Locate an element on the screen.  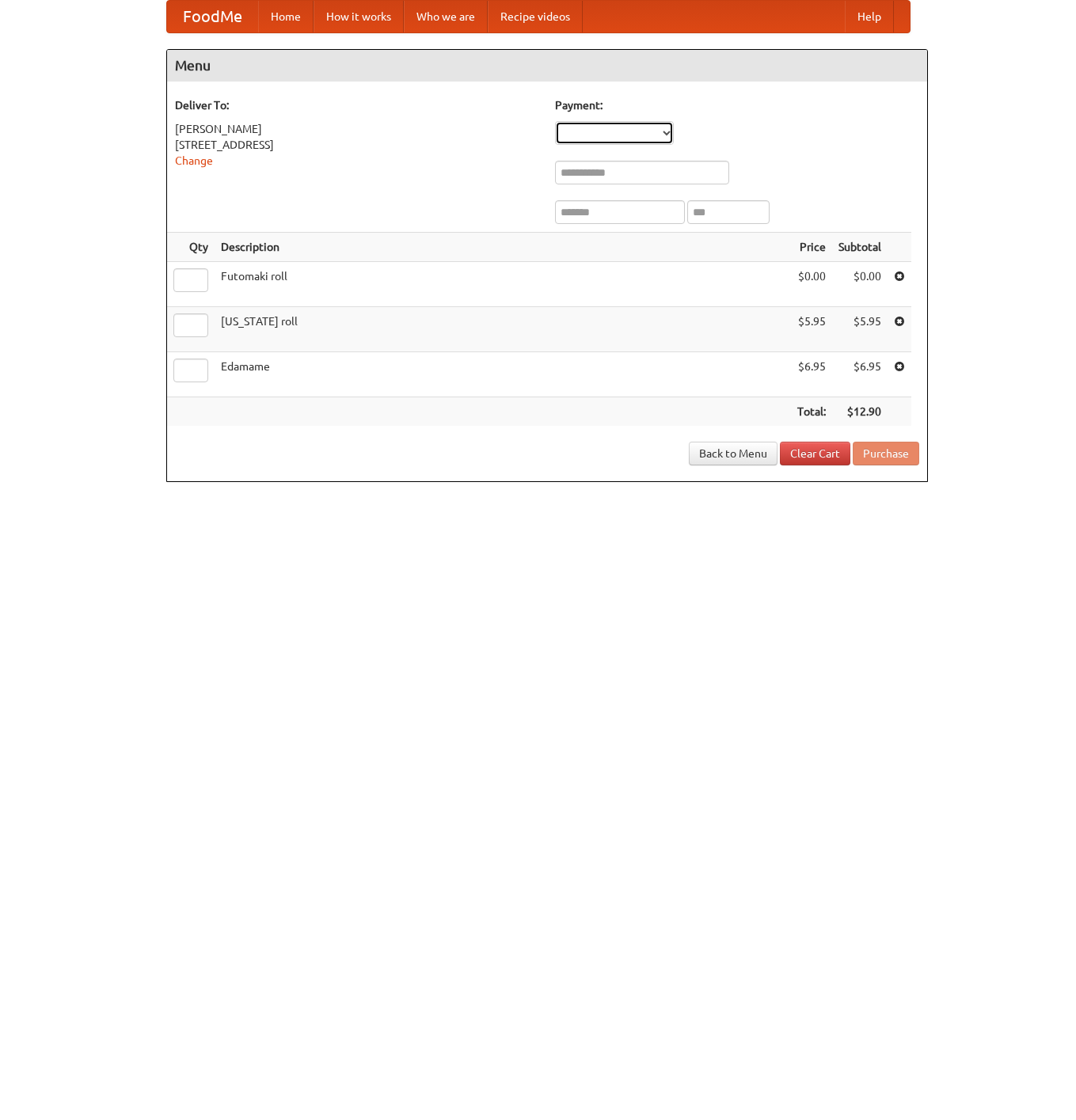
th: $12.90 is located at coordinates (860, 412).